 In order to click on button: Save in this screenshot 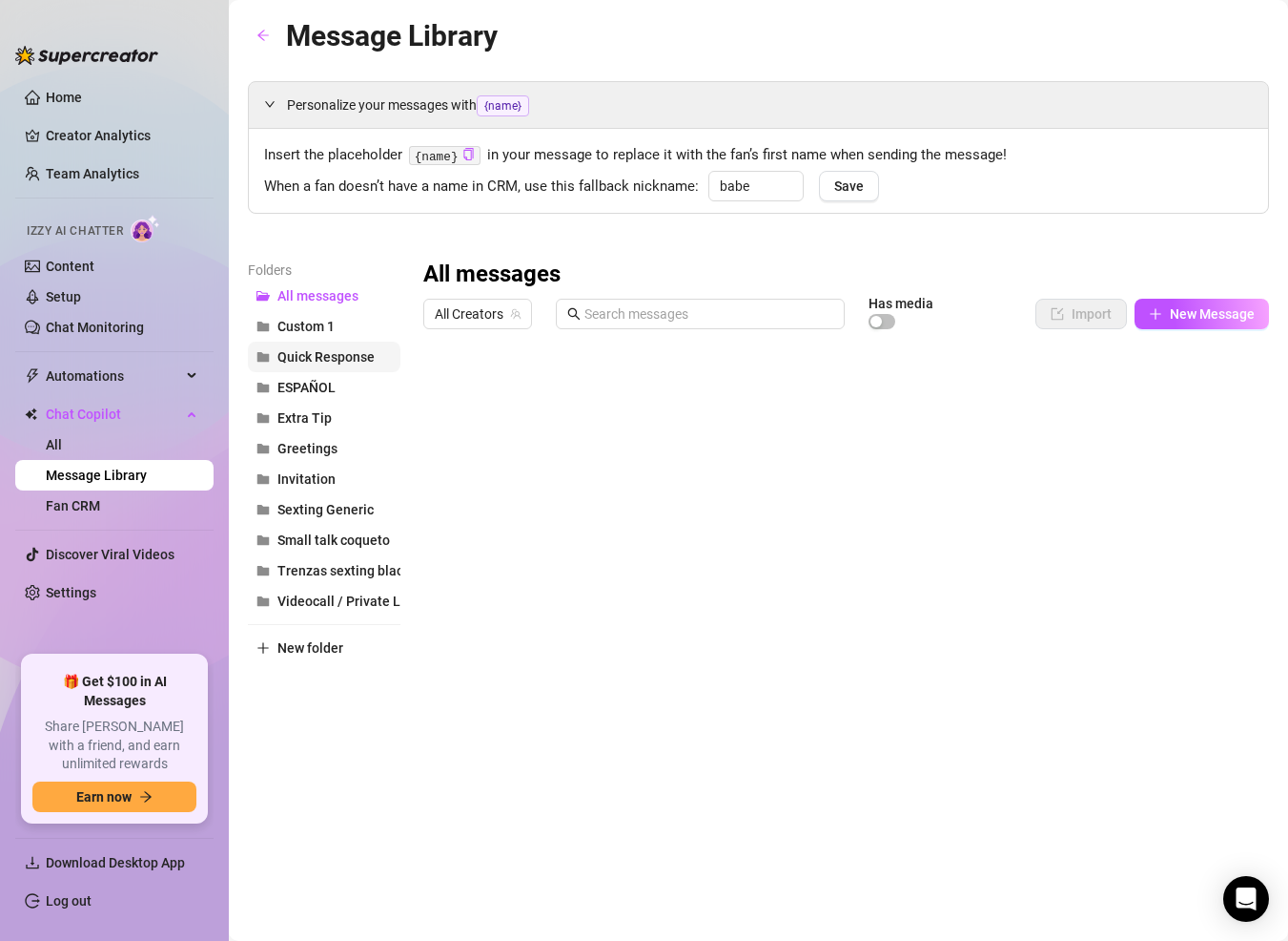, I will do `click(848, 186)`.